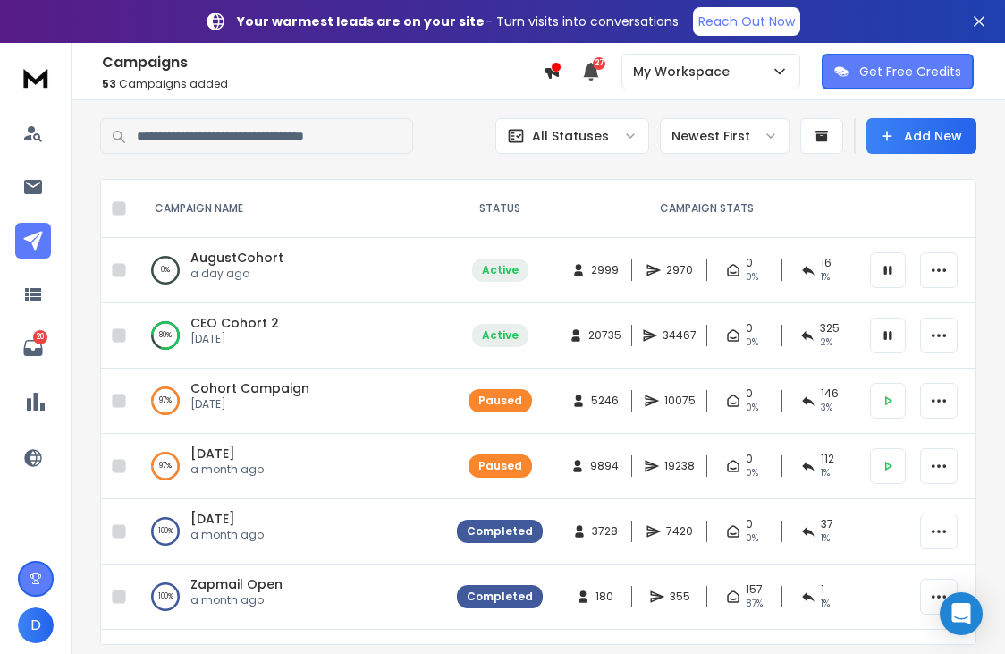 Image resolution: width=1005 pixels, height=654 pixels. What do you see at coordinates (830, 393) in the screenshot?
I see `span: 146` at bounding box center [830, 393].